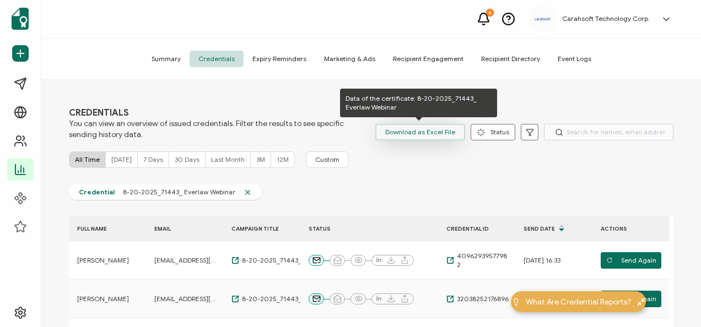 The width and height of the screenshot is (701, 327). What do you see at coordinates (166, 59) in the screenshot?
I see `span: Summary` at bounding box center [166, 59].